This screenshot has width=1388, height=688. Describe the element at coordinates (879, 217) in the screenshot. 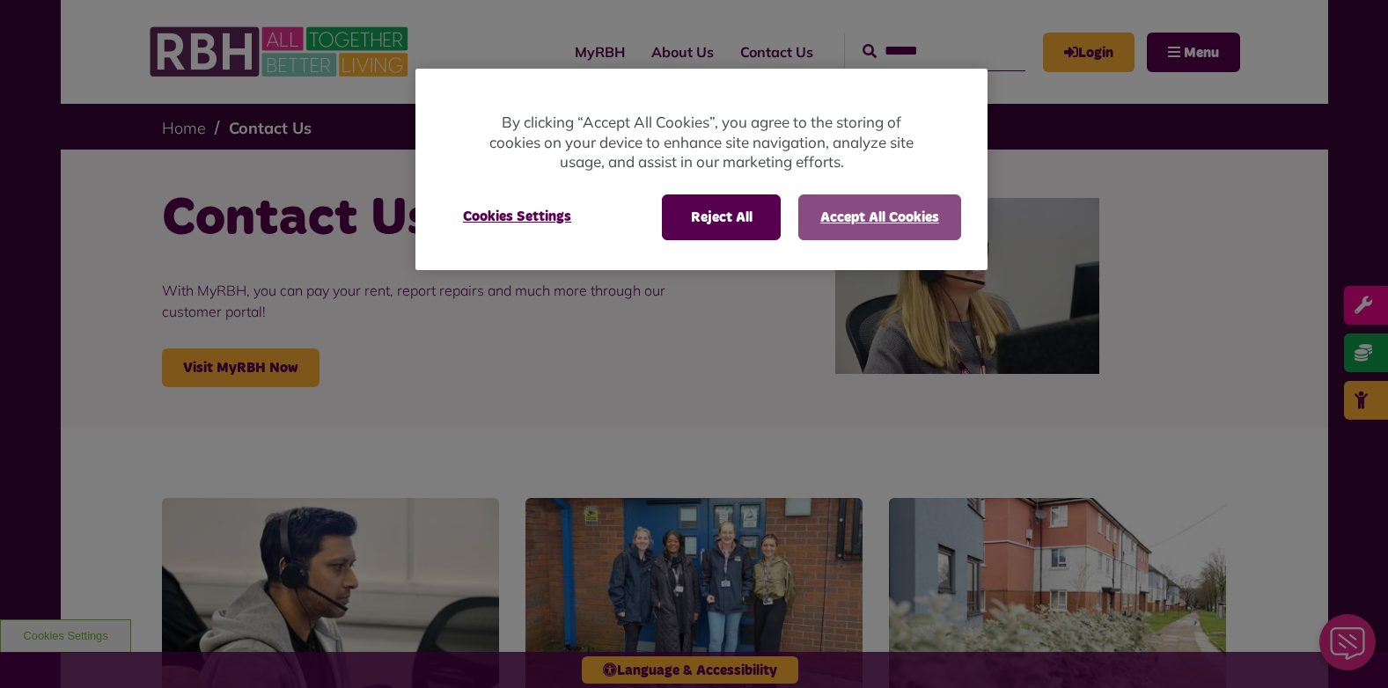

I see `button: Accept All Cookies` at that location.